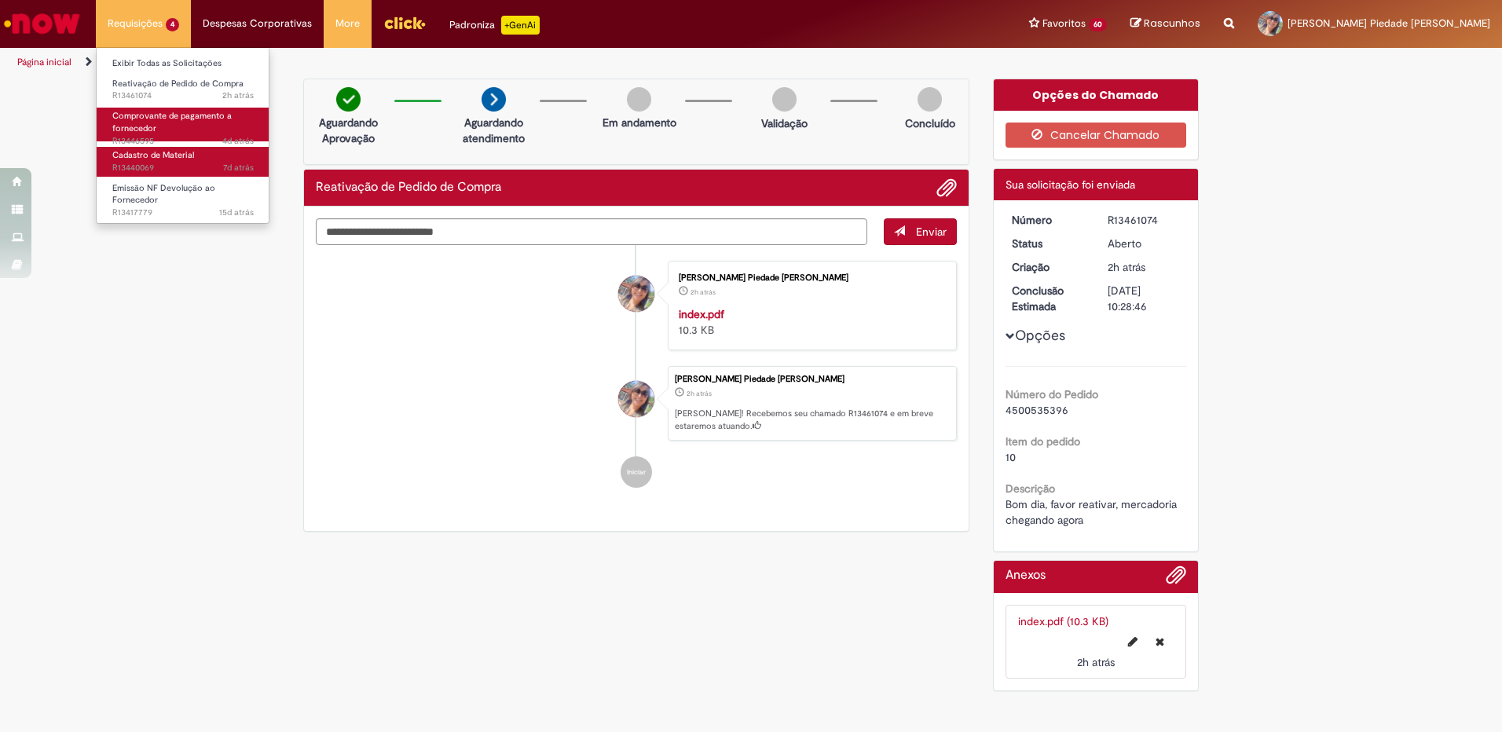 The width and height of the screenshot is (1502, 732). What do you see at coordinates (183, 96) in the screenshot?
I see `span: R13461074` at bounding box center [183, 96].